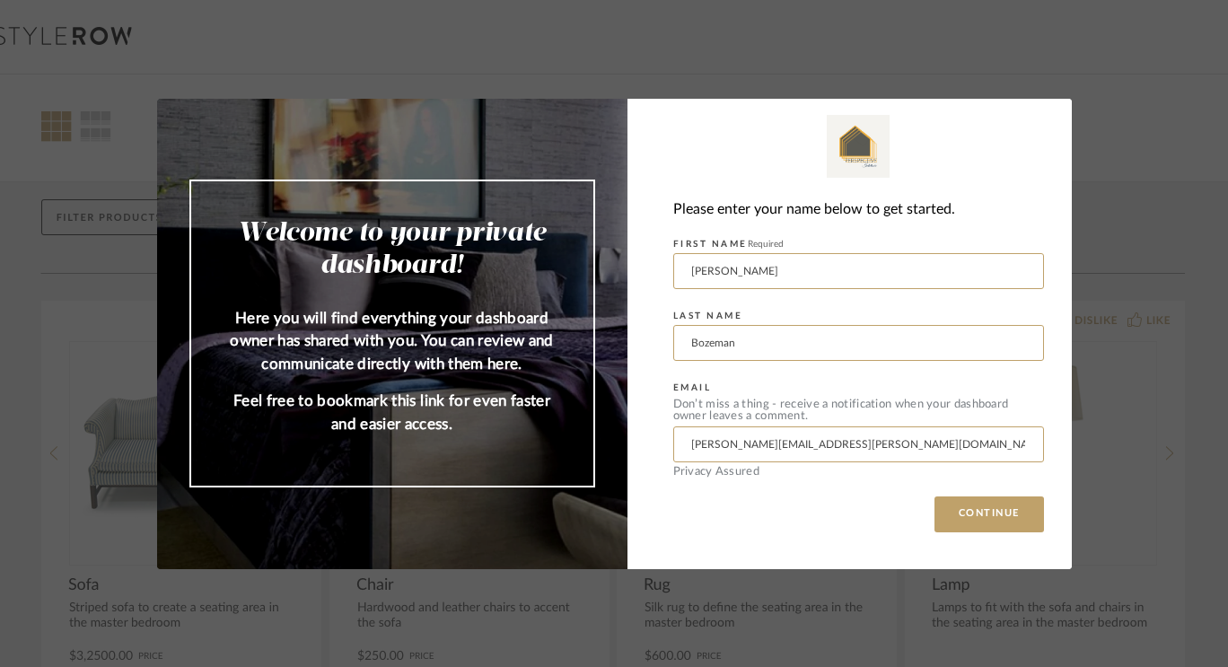  What do you see at coordinates (708, 316) in the screenshot?
I see `label: LAST NAME` at bounding box center [708, 316].